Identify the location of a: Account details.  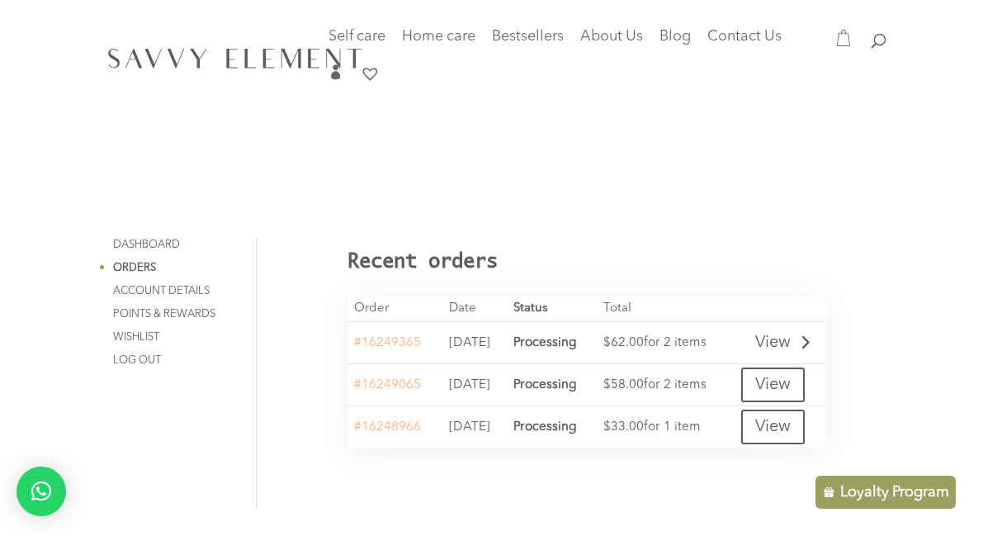
(161, 291).